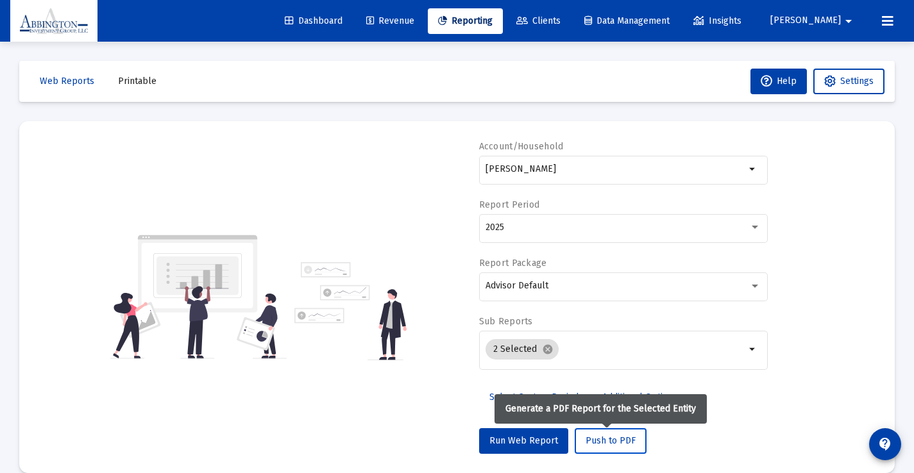 The width and height of the screenshot is (914, 473). What do you see at coordinates (538, 21) in the screenshot?
I see `span: Clients` at bounding box center [538, 21].